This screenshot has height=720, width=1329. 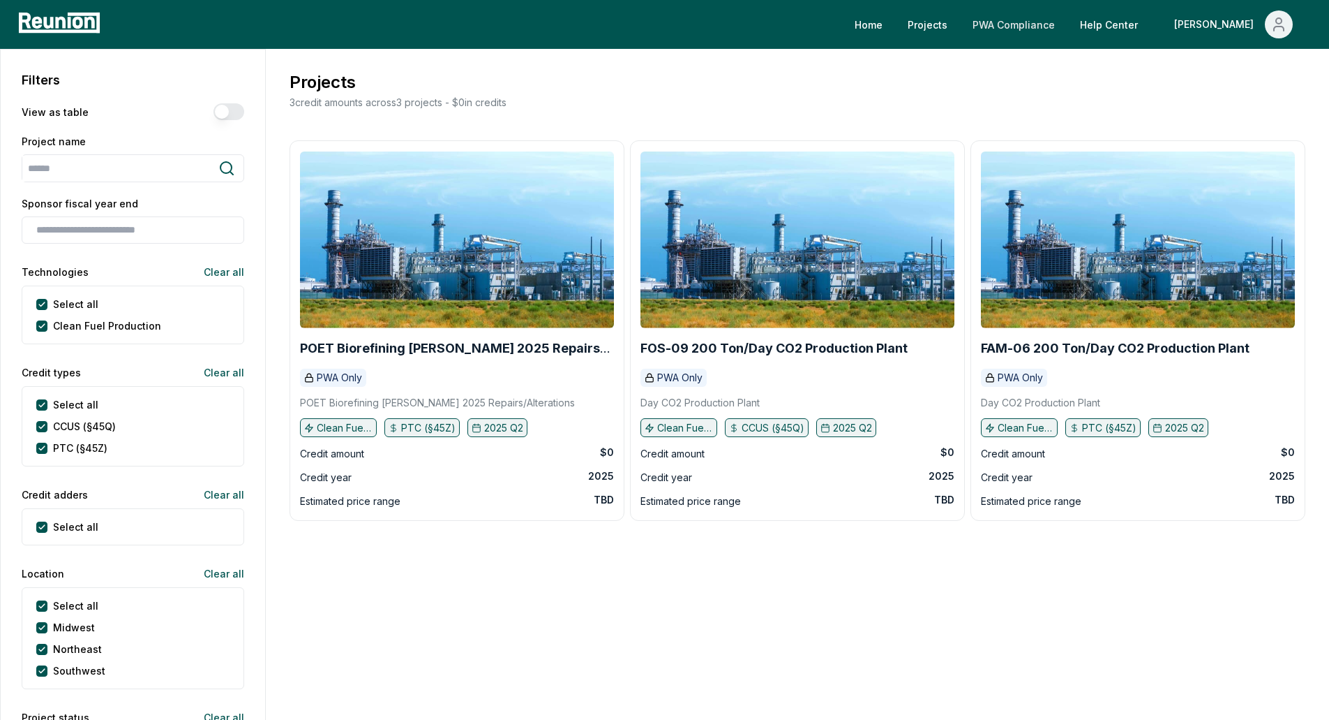 What do you see at coordinates (51, 372) in the screenshot?
I see `label: Credit types` at bounding box center [51, 372].